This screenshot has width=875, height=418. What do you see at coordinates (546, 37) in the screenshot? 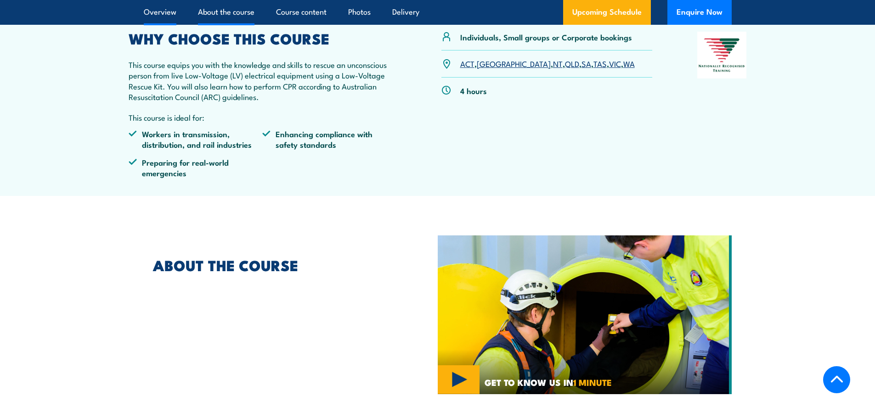
I see `p: Individuals, Small groups or Corporate bookings` at bounding box center [546, 37].